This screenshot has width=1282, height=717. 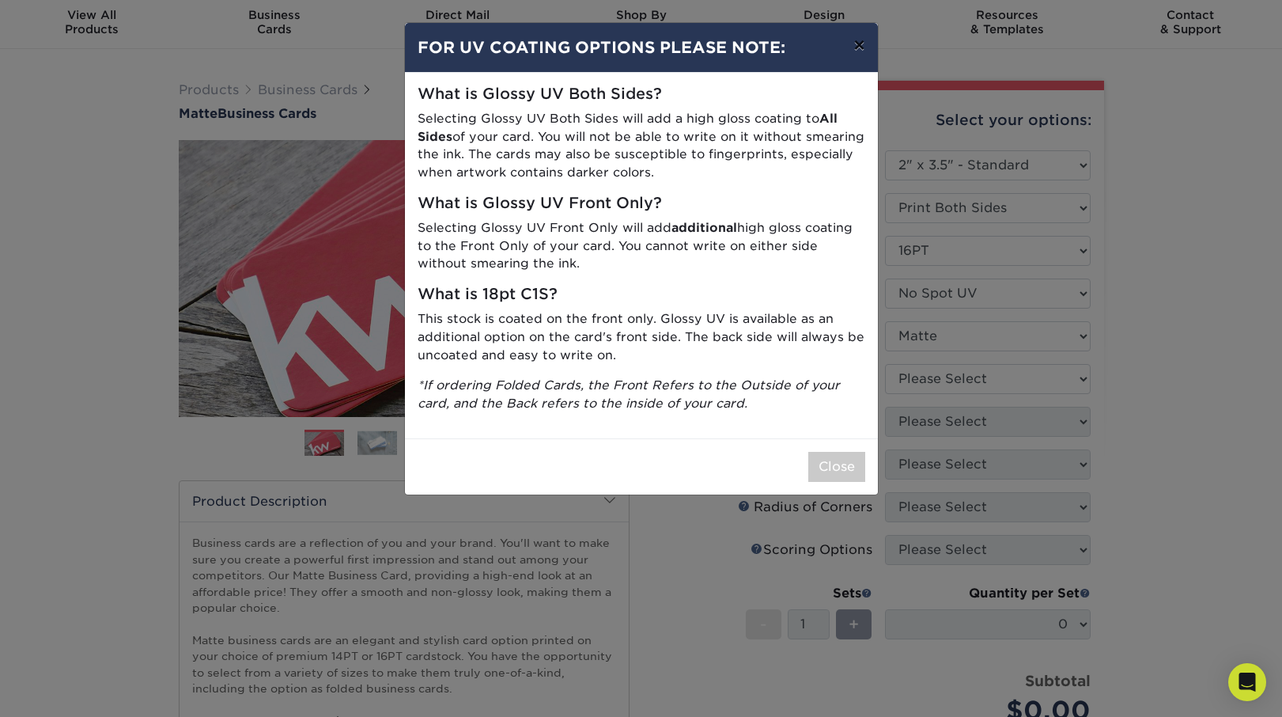 I want to click on p: Selecting Glossy UV Front Only will add high gloss coating to the Front Only of your card. You ca..., so click(x=642, y=246).